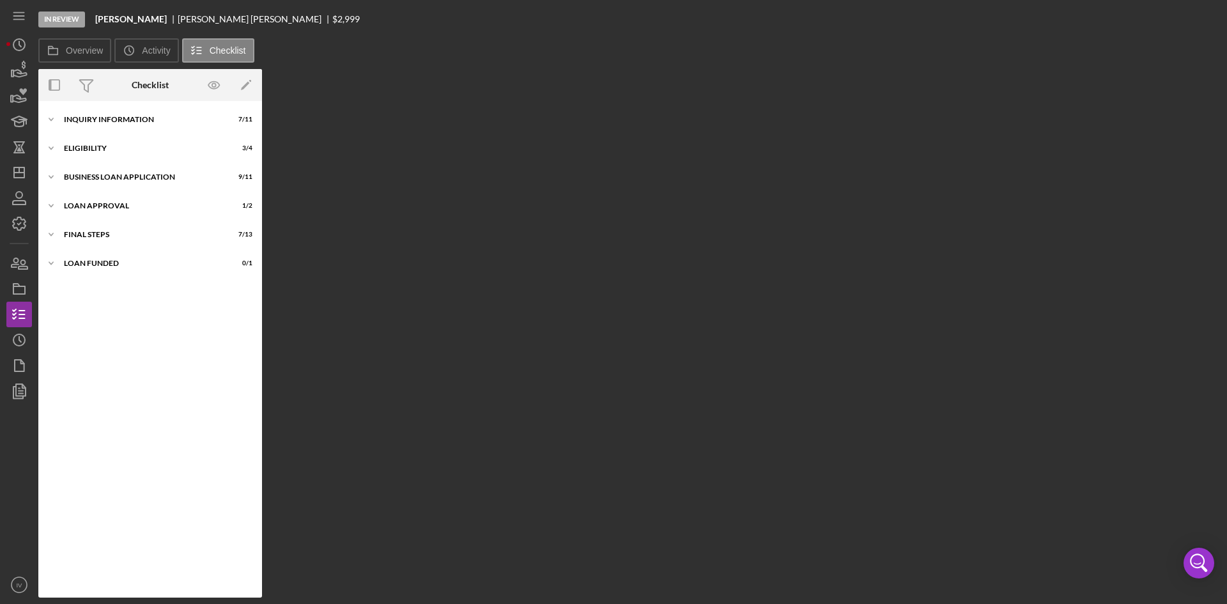 This screenshot has width=1227, height=604. I want to click on div: 0 / 1, so click(241, 263).